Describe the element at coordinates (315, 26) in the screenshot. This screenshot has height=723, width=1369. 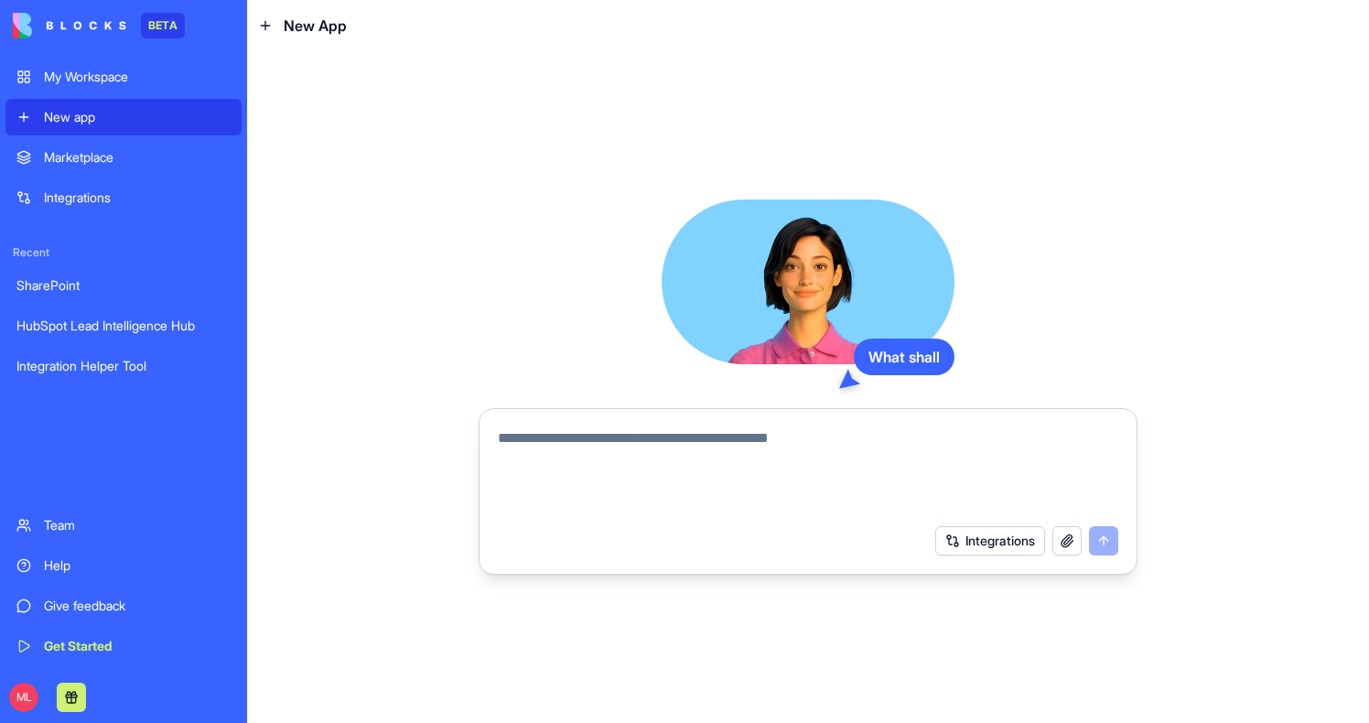
I see `span: New App` at that location.